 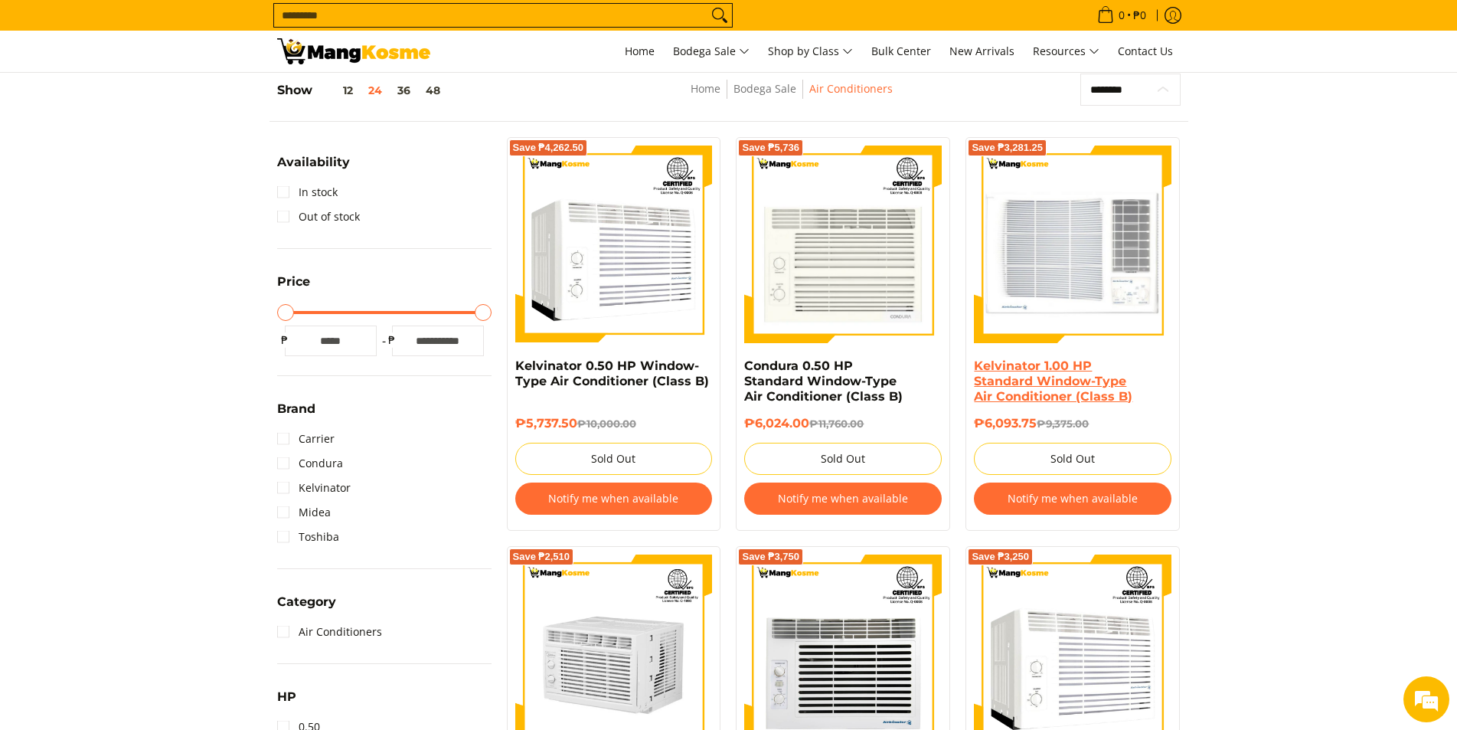 I want to click on span: Save ₱3,750, so click(x=770, y=557).